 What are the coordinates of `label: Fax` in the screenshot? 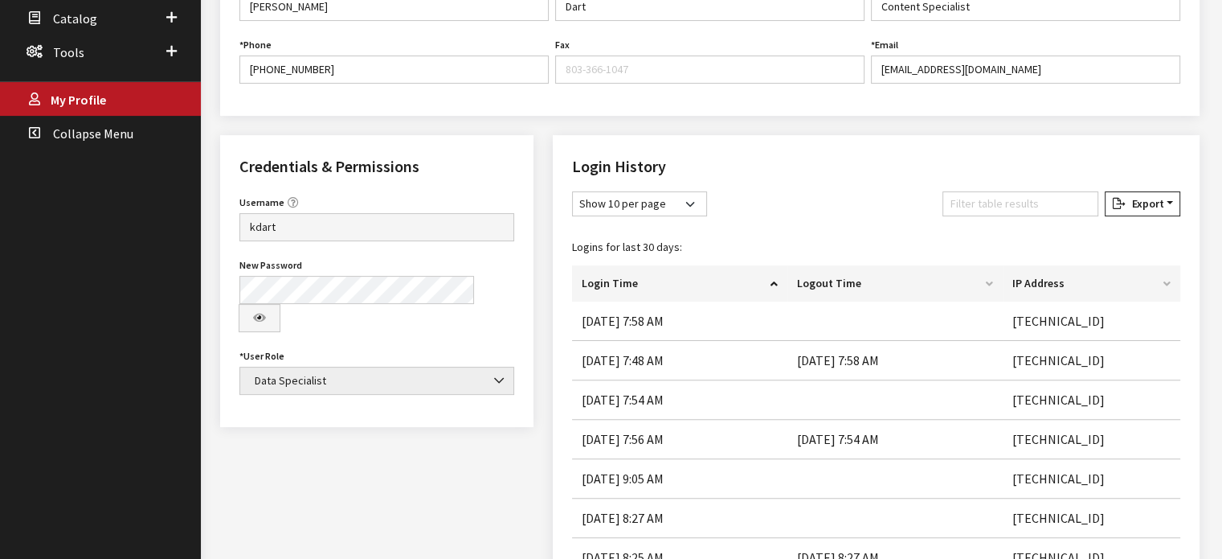 It's located at (563, 45).